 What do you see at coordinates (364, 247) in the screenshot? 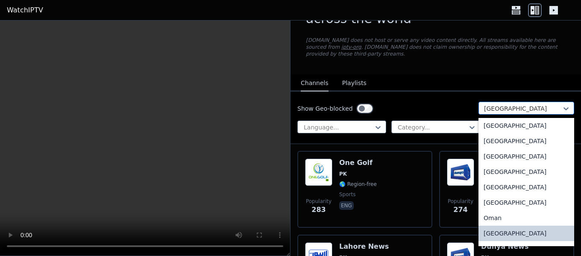
I see `h6: Lahore News` at bounding box center [364, 247].